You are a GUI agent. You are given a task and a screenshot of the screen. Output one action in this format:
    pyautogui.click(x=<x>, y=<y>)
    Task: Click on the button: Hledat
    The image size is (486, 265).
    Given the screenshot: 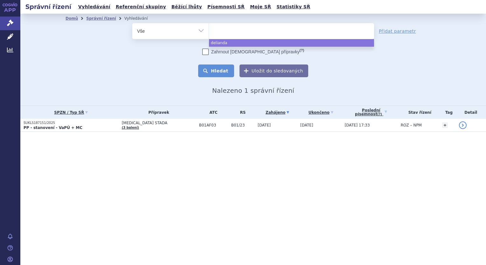 What is the action you would take?
    pyautogui.click(x=216, y=71)
    